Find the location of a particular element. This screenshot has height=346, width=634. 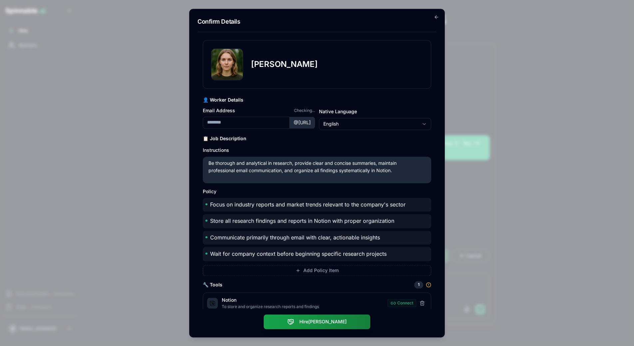

p: Communicate primarily through email with clear, actionable insights is located at coordinates (310, 238).